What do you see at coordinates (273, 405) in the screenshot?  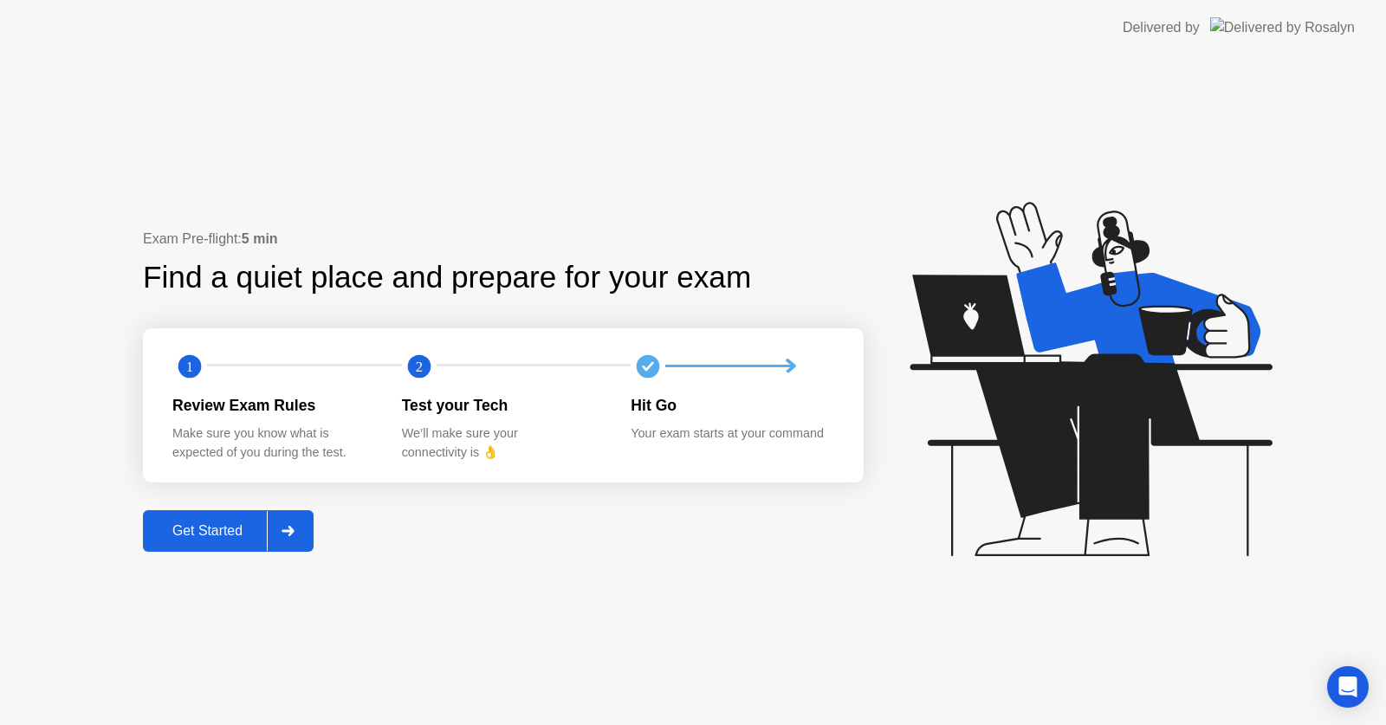 I see `div: Review Exam Rules` at bounding box center [273, 405].